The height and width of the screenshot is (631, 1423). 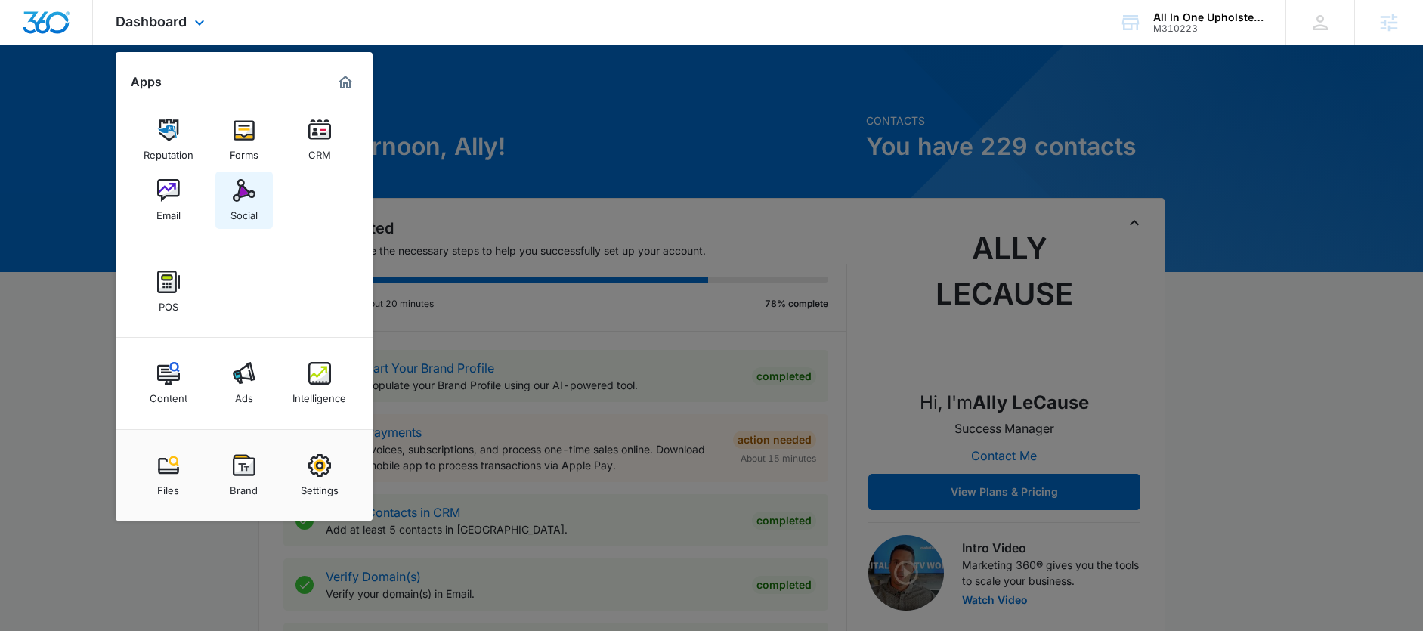 What do you see at coordinates (146, 82) in the screenshot?
I see `h2: Apps` at bounding box center [146, 82].